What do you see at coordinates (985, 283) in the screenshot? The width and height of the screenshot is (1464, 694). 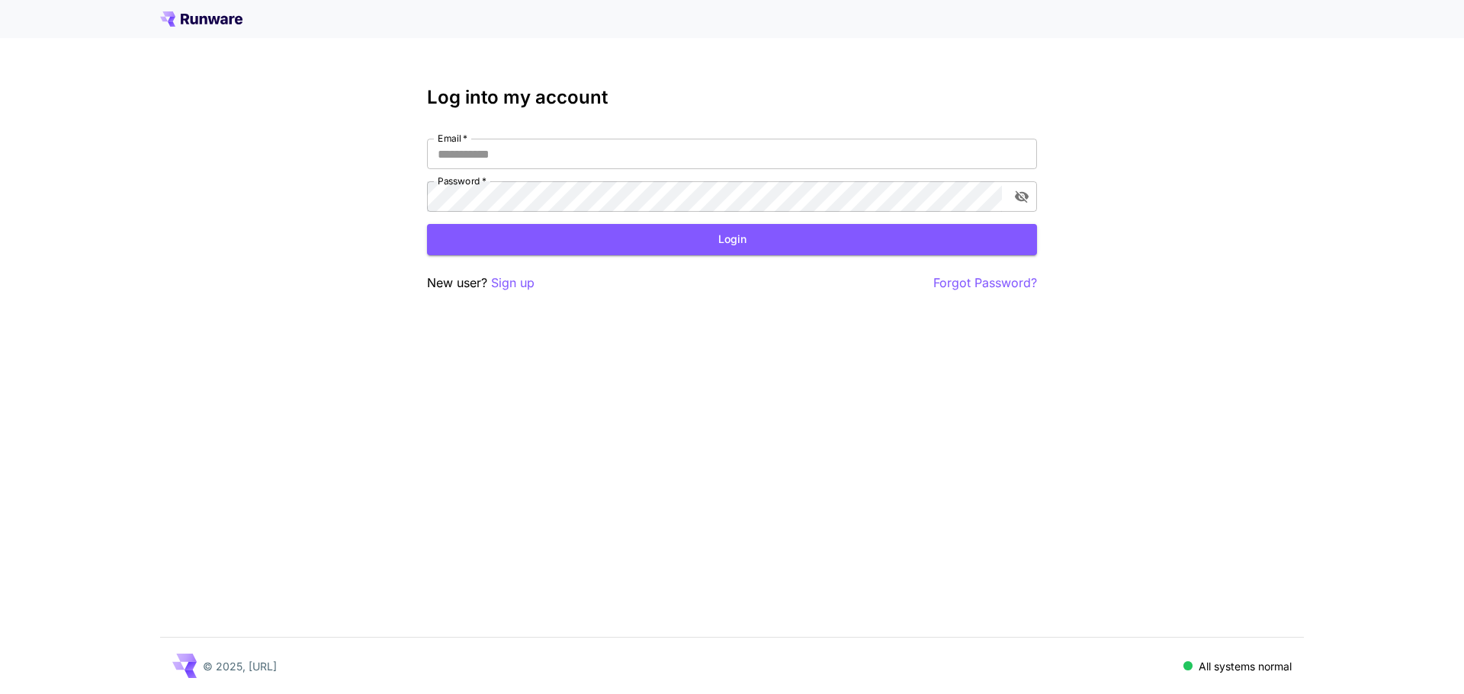 I see `p: Forgot Password?` at bounding box center [985, 283].